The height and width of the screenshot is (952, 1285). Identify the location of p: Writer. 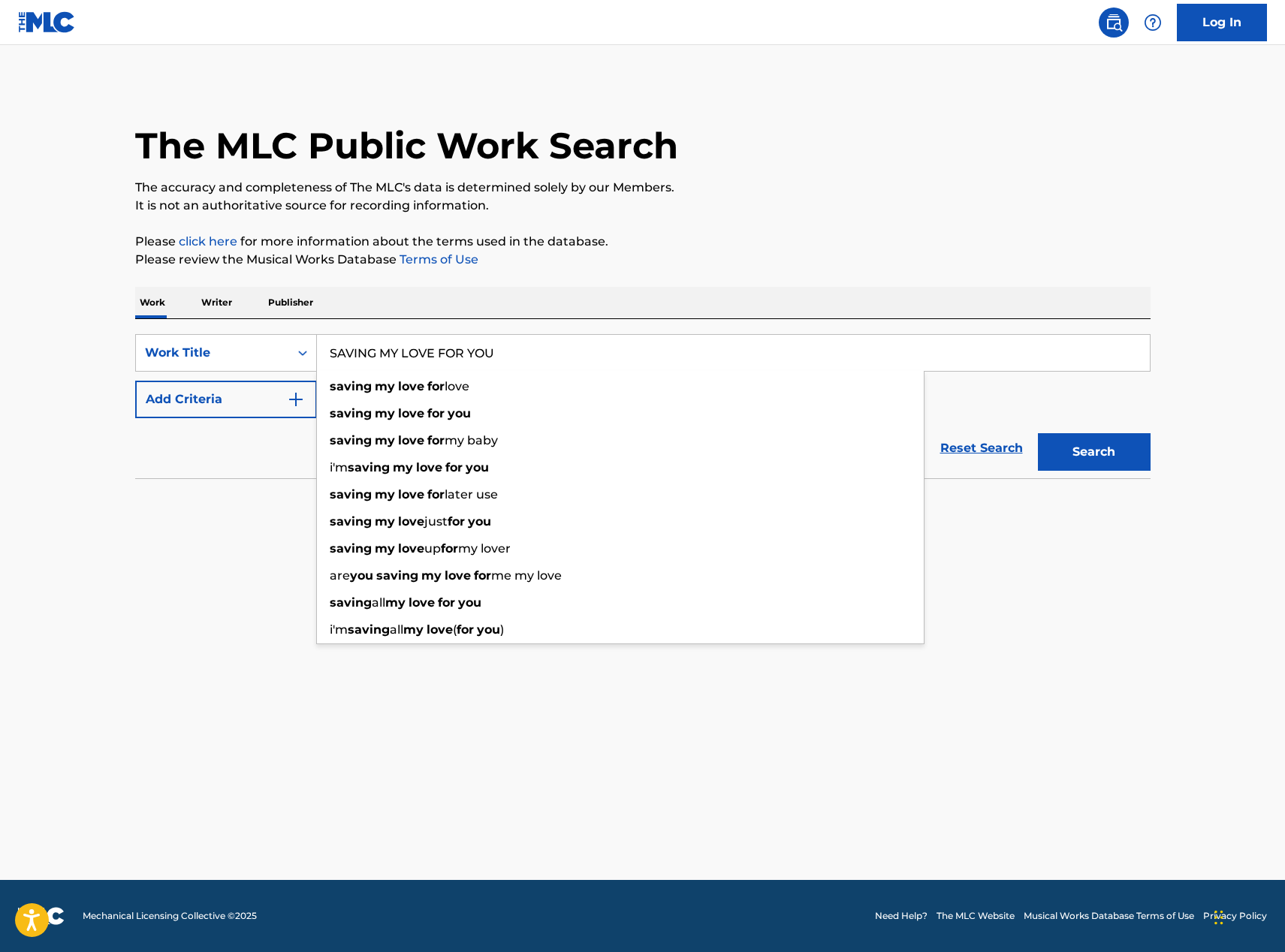
(216, 302).